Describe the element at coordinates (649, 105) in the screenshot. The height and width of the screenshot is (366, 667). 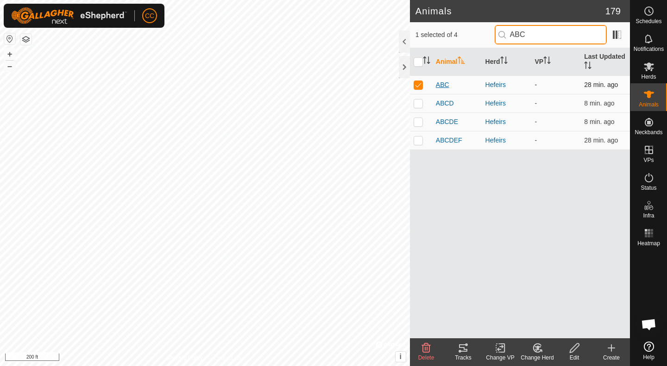
I see `span: Animals` at that location.